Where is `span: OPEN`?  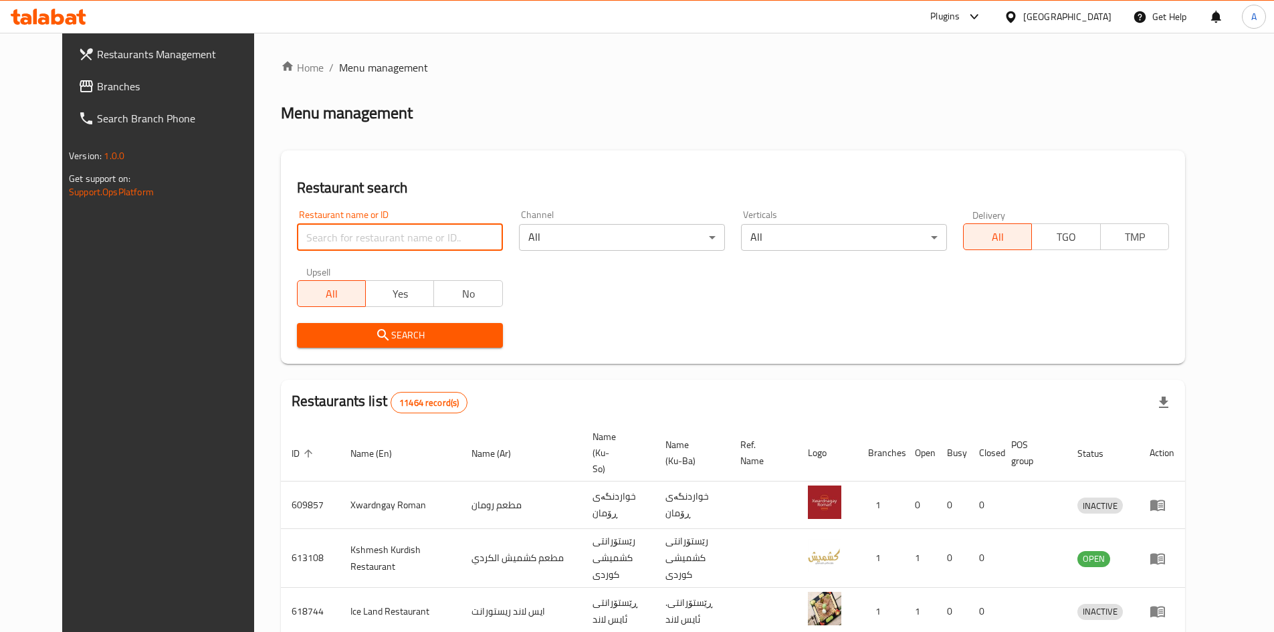
span: OPEN is located at coordinates (1094, 559).